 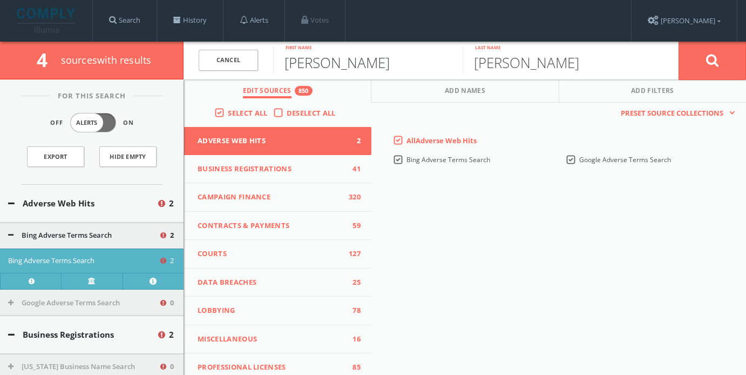 I want to click on a: Verify at source, so click(x=91, y=281).